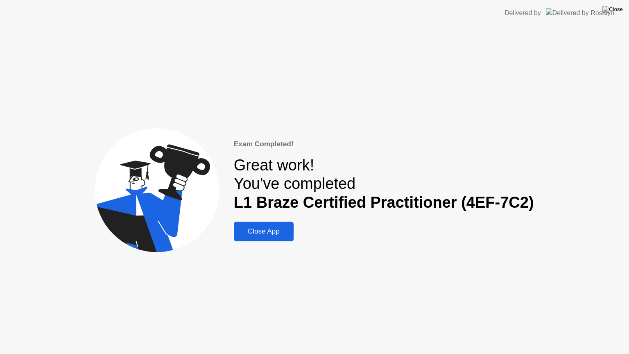  Describe the element at coordinates (613, 9) in the screenshot. I see `img: Close` at that location.